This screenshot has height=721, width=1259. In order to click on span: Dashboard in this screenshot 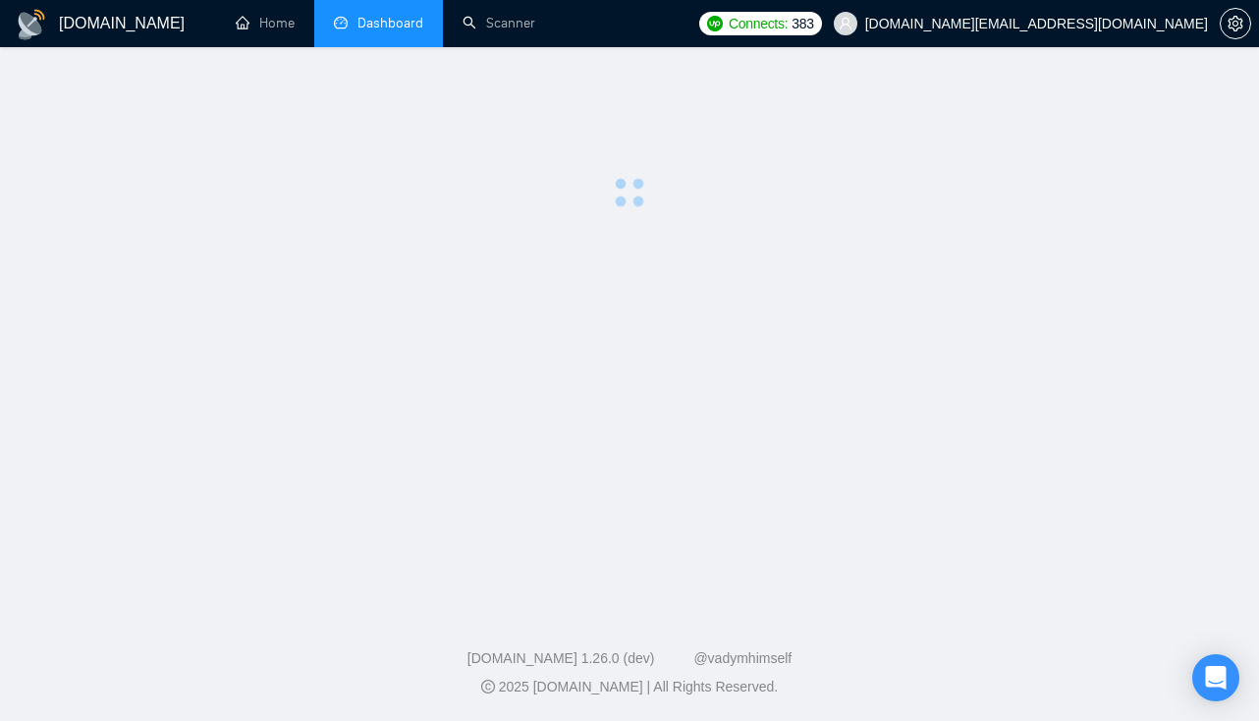, I will do `click(390, 23)`.